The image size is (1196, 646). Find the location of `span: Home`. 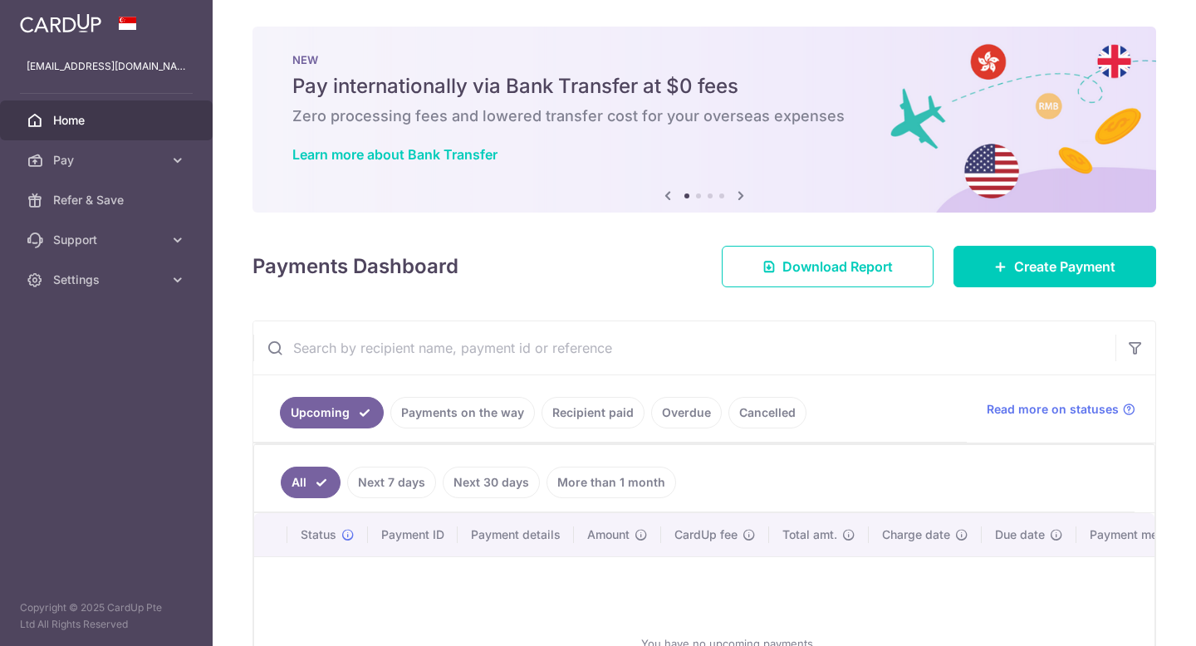

span: Home is located at coordinates (108, 120).